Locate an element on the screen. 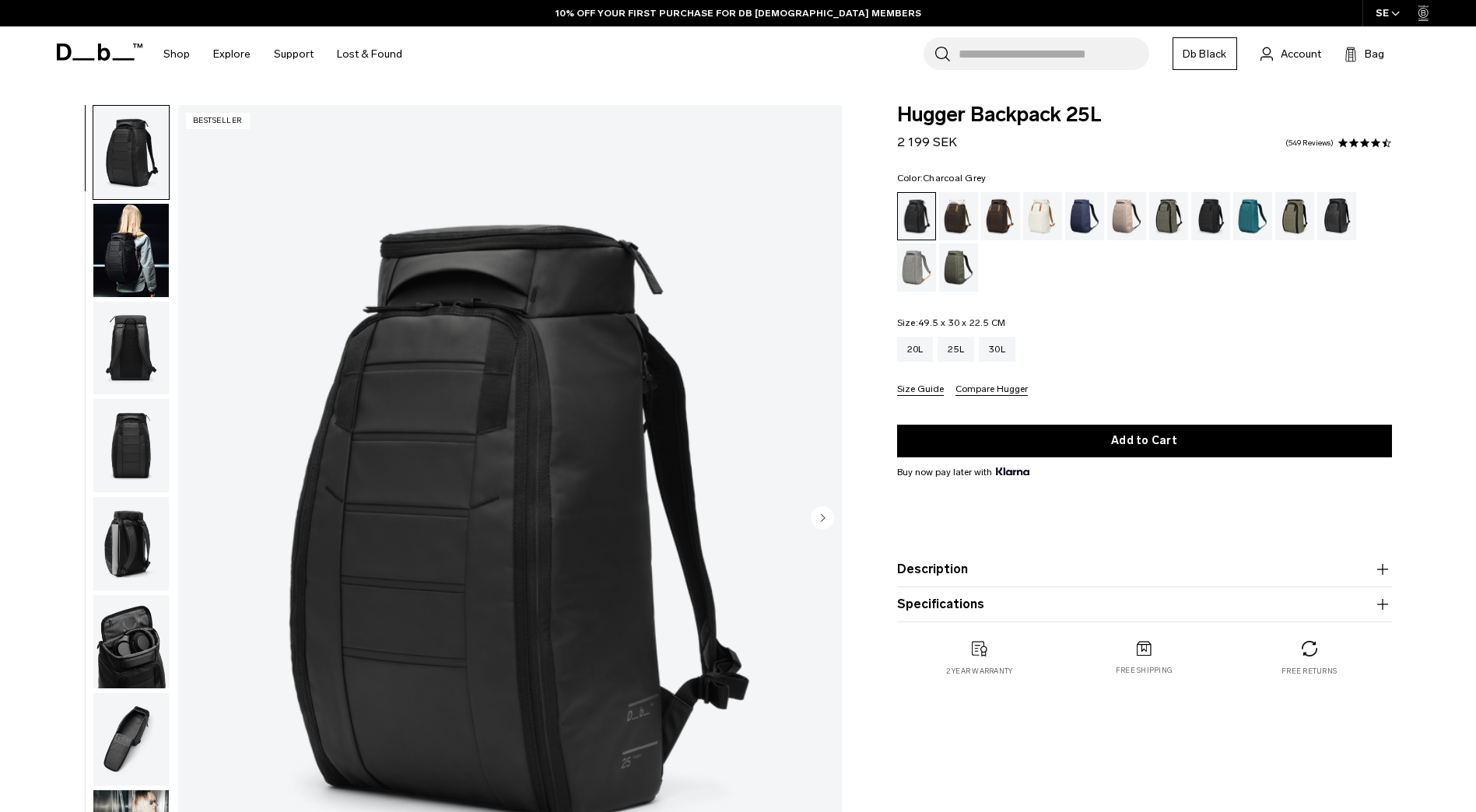  span: Buy now pay later with is located at coordinates (963, 472).